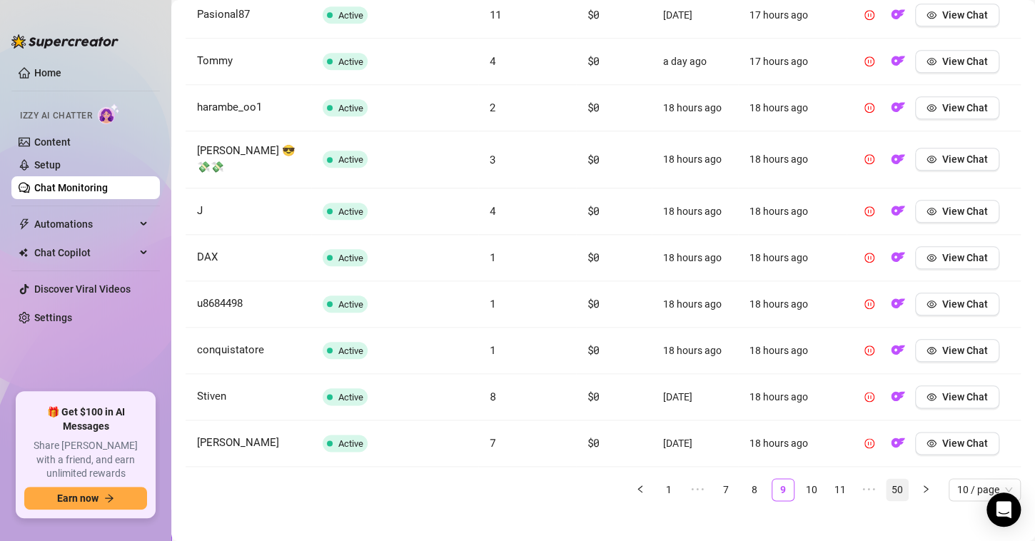 The height and width of the screenshot is (541, 1035). What do you see at coordinates (812, 490) in the screenshot?
I see `li: 10` at bounding box center [812, 490].